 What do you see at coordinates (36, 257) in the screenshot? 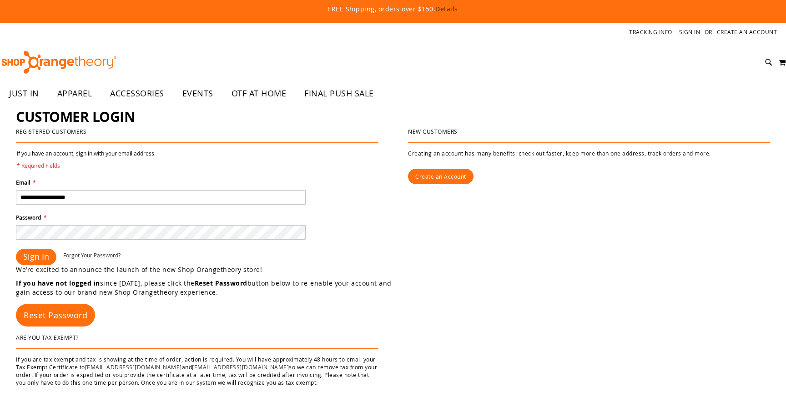
I see `span: Sign In` at bounding box center [36, 257].